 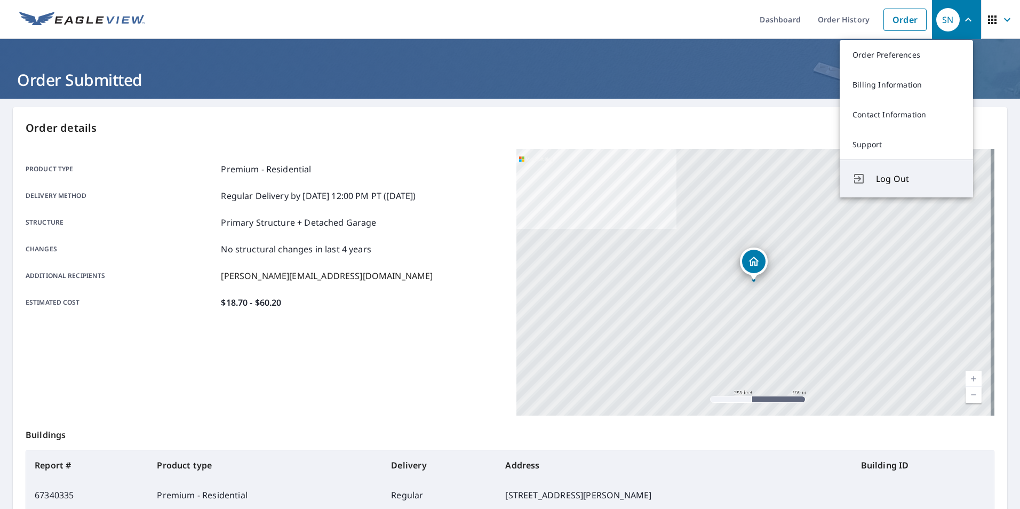 I want to click on p: Buildings, so click(x=510, y=433).